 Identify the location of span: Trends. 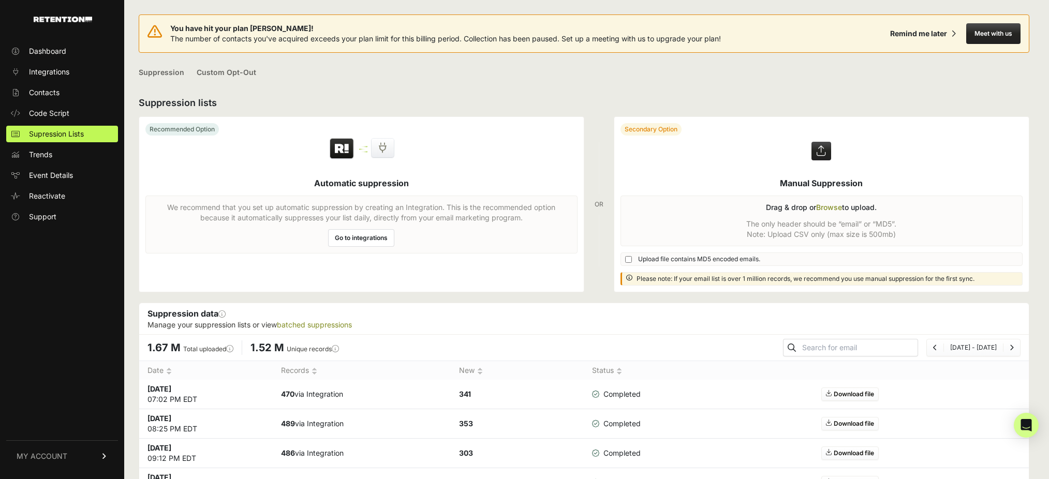
(40, 155).